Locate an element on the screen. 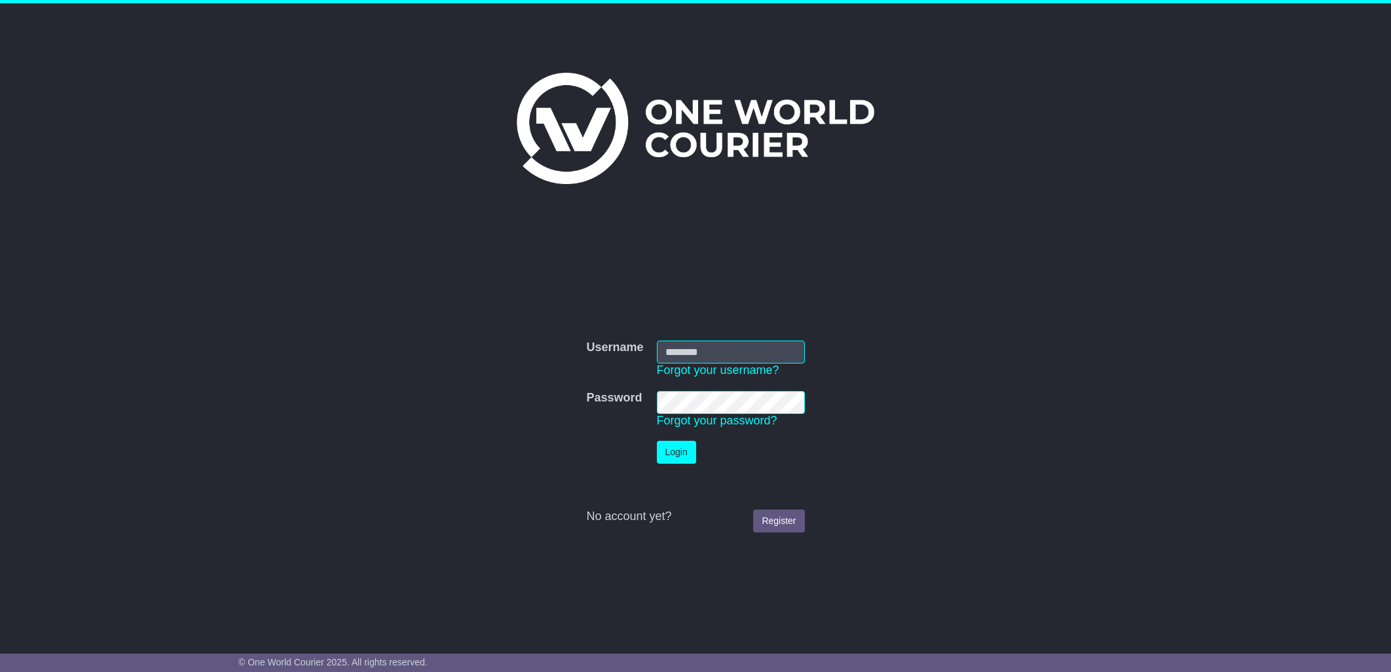 The image size is (1391, 672). img: One World is located at coordinates (695, 128).